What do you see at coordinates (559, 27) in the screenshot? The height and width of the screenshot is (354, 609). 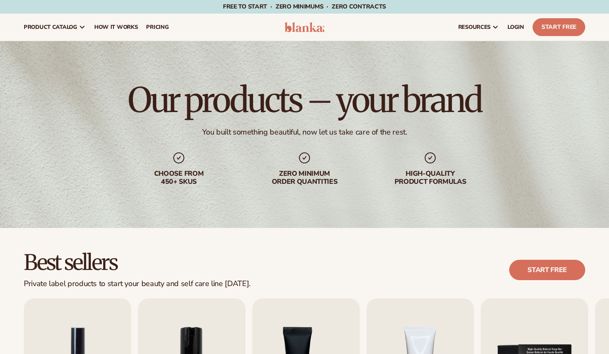 I see `a: Start Free` at bounding box center [559, 27].